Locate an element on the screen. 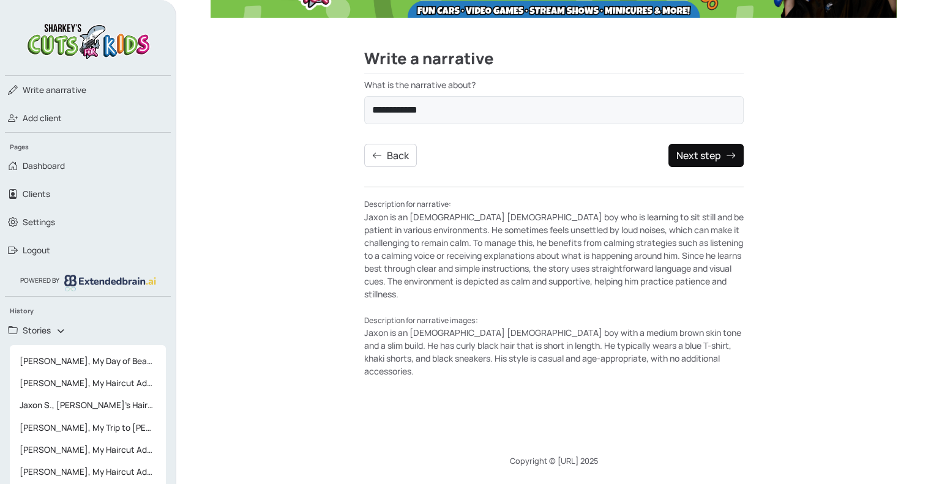 This screenshot has width=931, height=484. button: Back is located at coordinates (390, 155).